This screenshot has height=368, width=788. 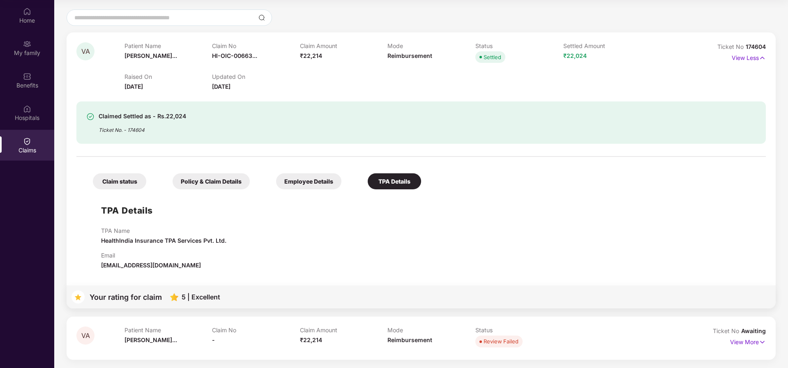 What do you see at coordinates (574, 55) in the screenshot?
I see `span: ₹22,024` at bounding box center [574, 55].